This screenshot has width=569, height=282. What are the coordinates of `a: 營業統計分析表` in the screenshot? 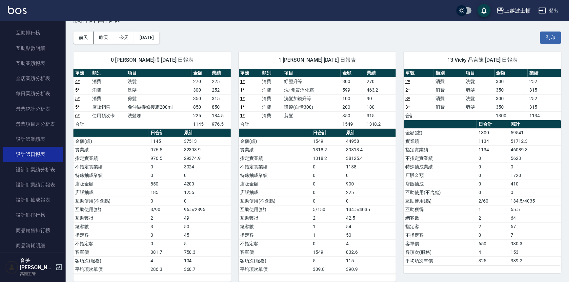 It's located at (33, 109).